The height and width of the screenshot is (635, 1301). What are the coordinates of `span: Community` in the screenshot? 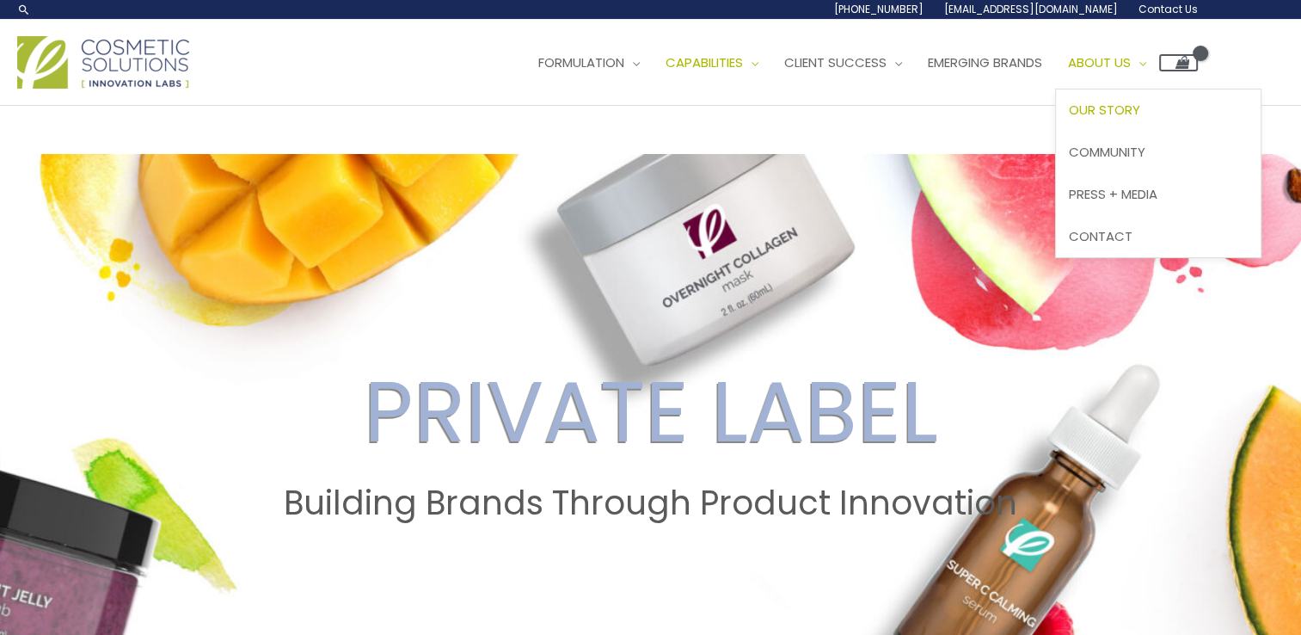 It's located at (1107, 151).